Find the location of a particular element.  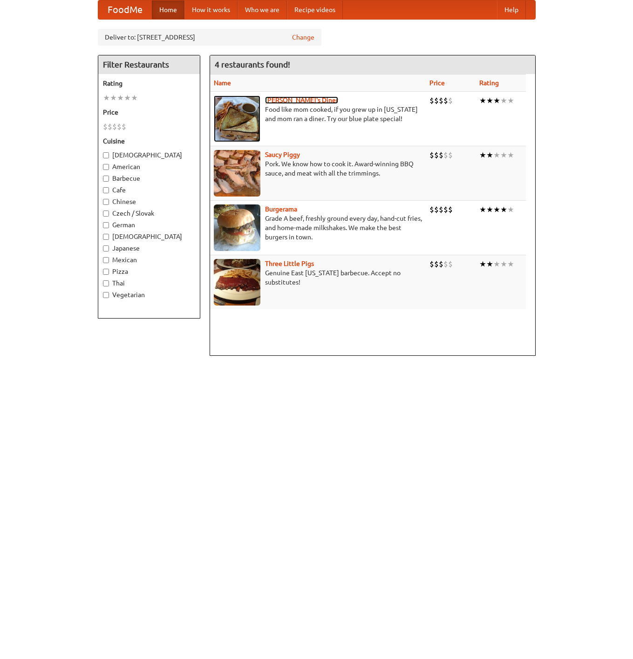

input: Japanese is located at coordinates (106, 248).